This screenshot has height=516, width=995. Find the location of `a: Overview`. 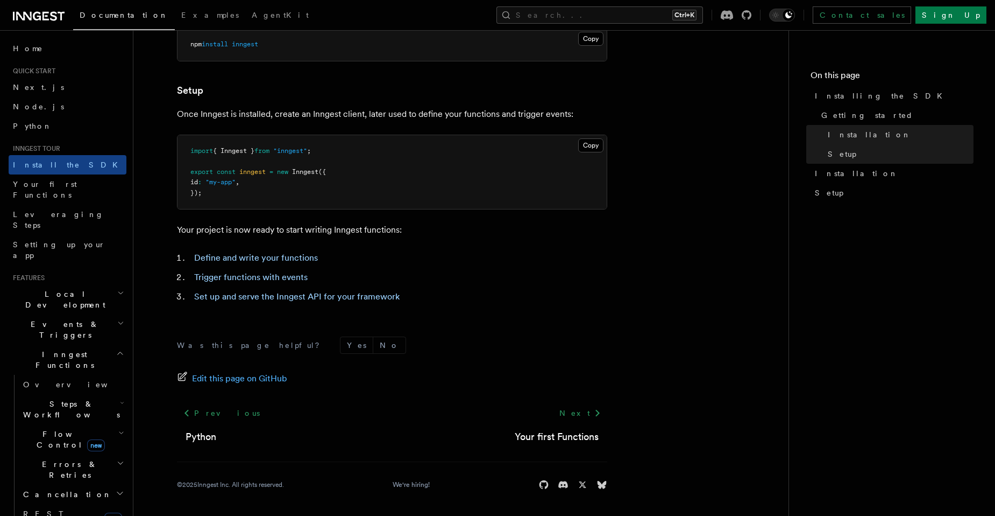

a: Overview is located at coordinates (73, 384).